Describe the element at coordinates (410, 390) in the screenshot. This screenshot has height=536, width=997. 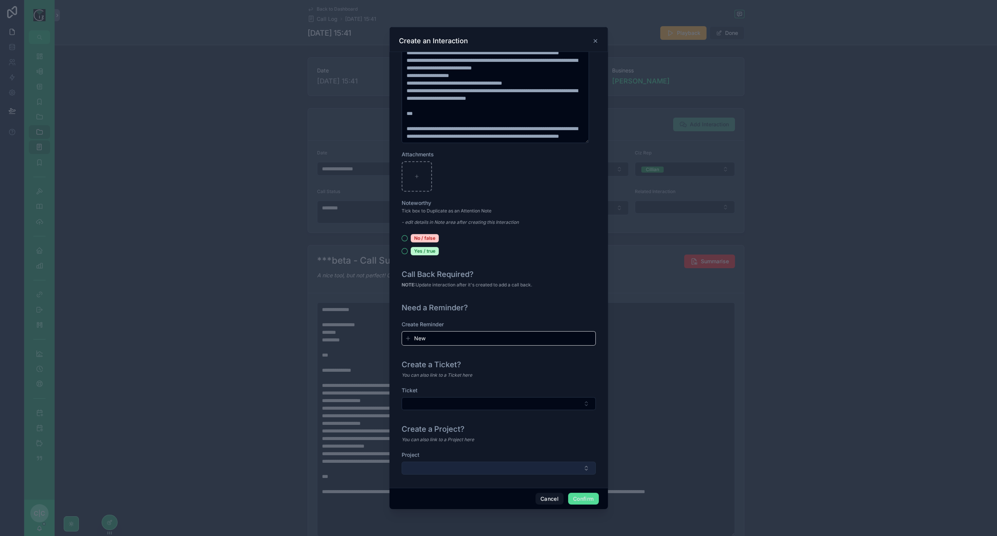
I see `span: Ticket` at that location.